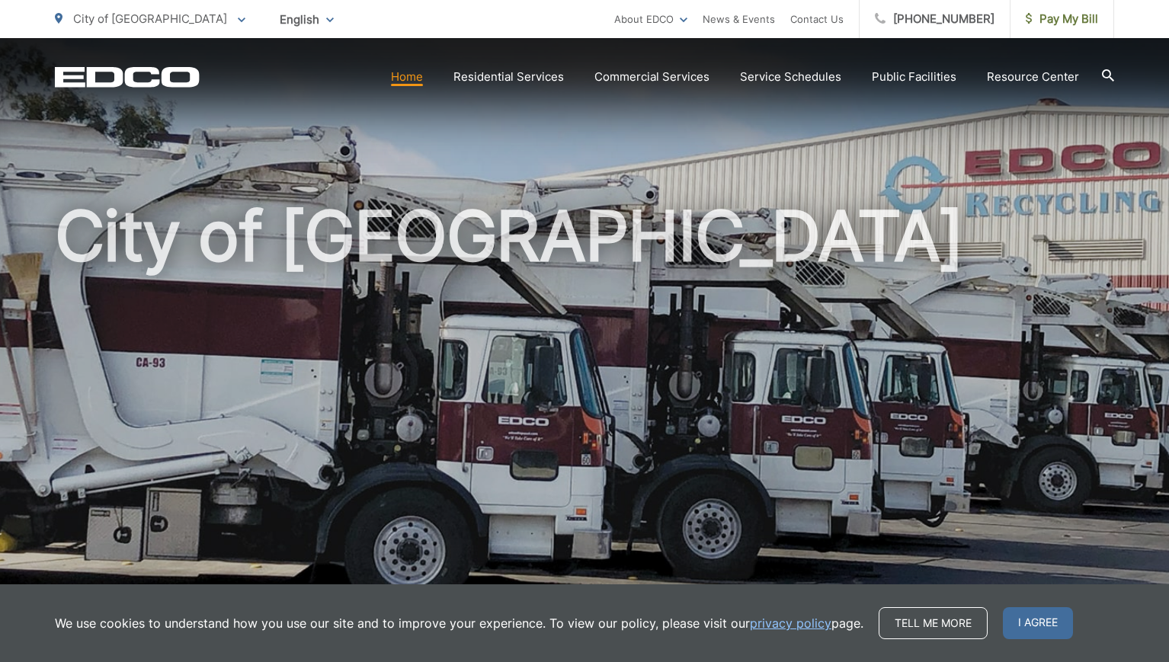 The image size is (1169, 662). What do you see at coordinates (508, 77) in the screenshot?
I see `a: Residential Services` at bounding box center [508, 77].